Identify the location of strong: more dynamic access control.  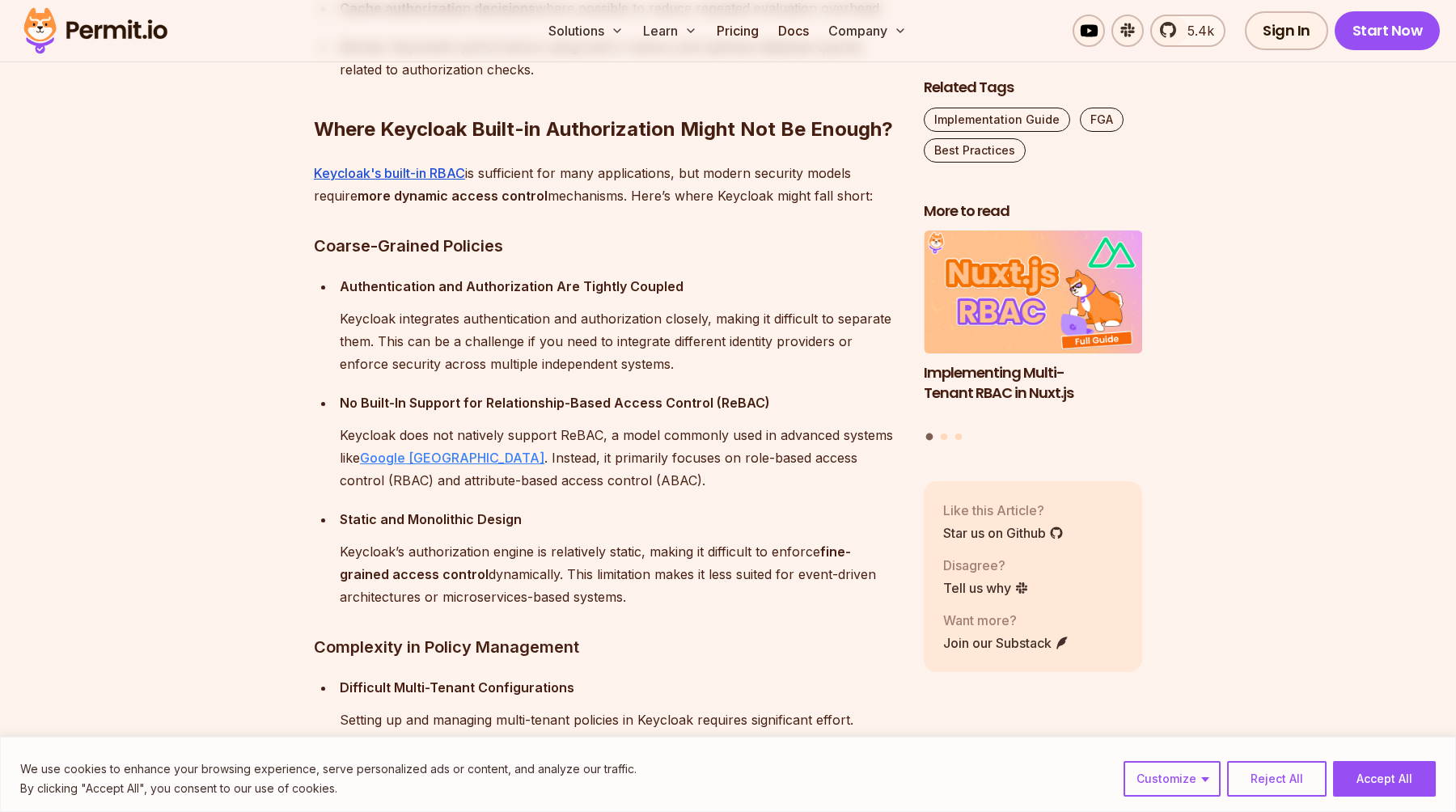
(452, 195).